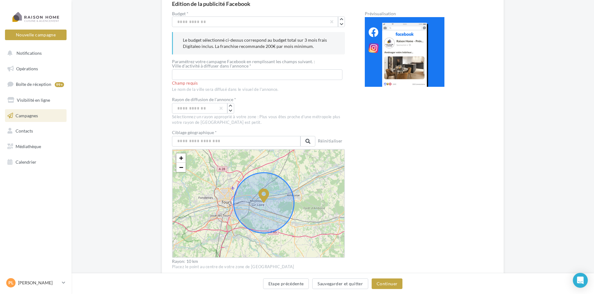 The image size is (594, 294). I want to click on button: Réinitialiser, so click(330, 141).